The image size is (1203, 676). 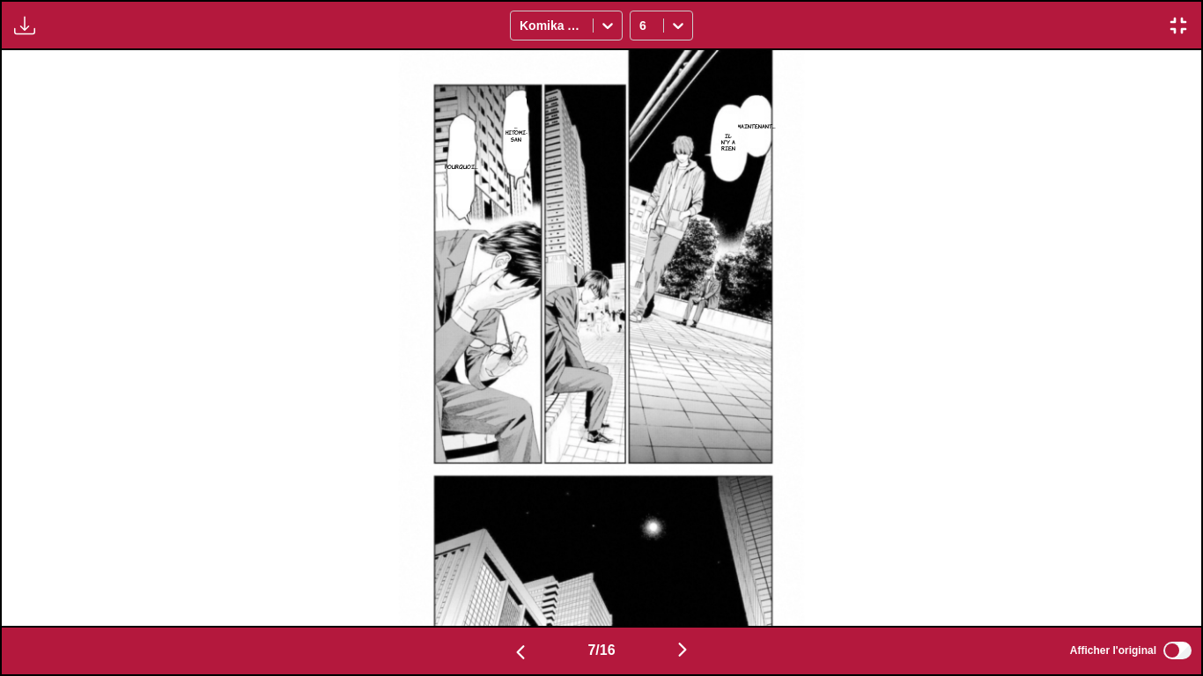 What do you see at coordinates (1113, 651) in the screenshot?
I see `span: Afficher l'original` at bounding box center [1113, 651].